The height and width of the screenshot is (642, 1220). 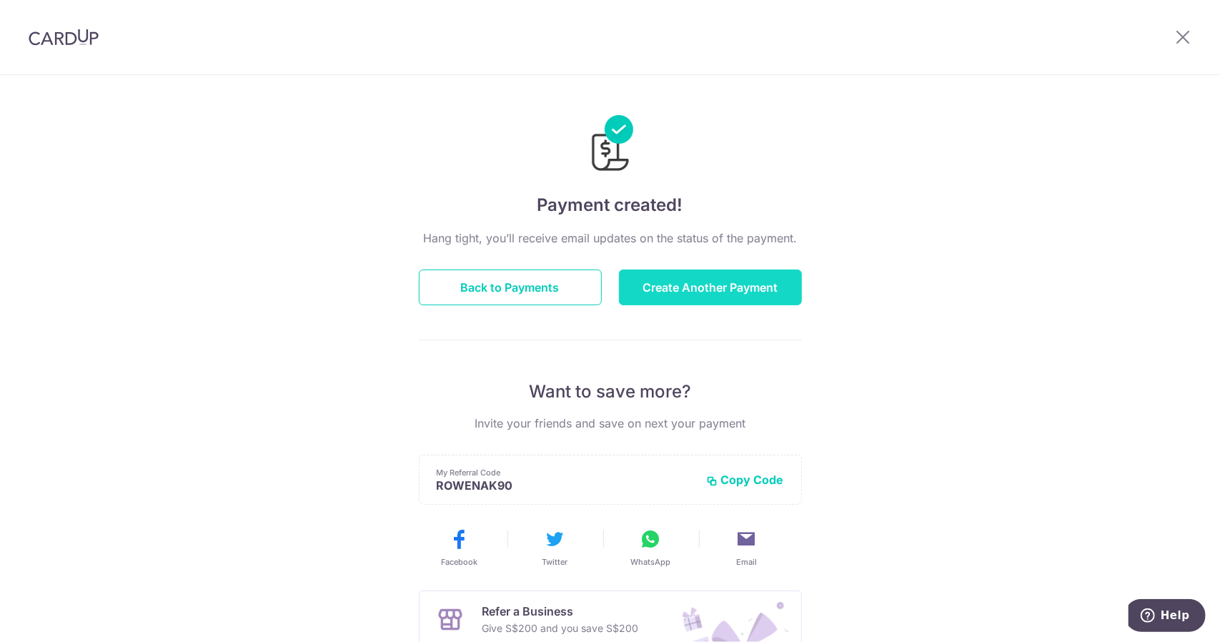 What do you see at coordinates (710, 287) in the screenshot?
I see `button: Create Another Payment` at bounding box center [710, 287].